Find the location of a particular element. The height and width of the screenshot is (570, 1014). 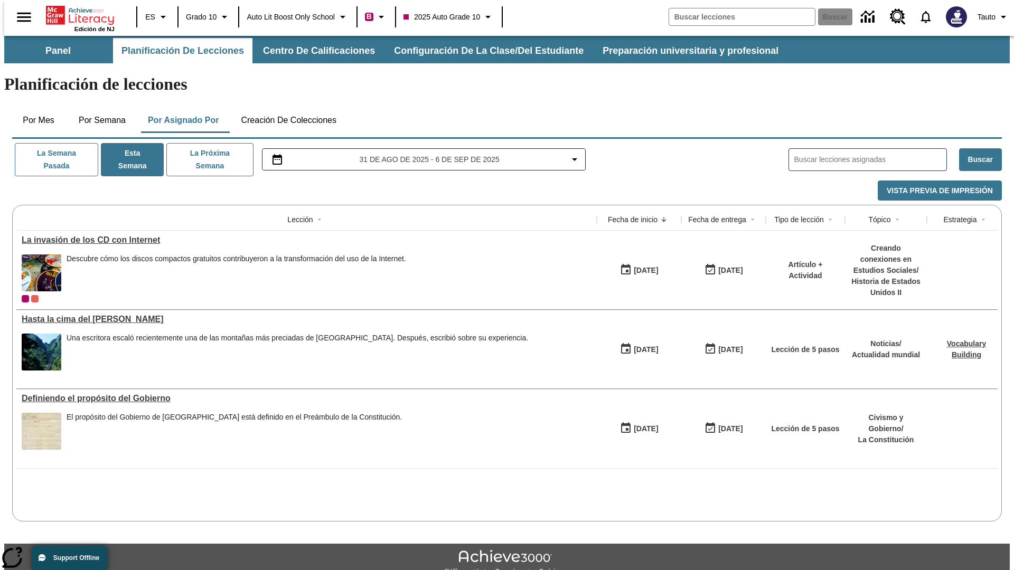

img: Avatar is located at coordinates (957, 17).